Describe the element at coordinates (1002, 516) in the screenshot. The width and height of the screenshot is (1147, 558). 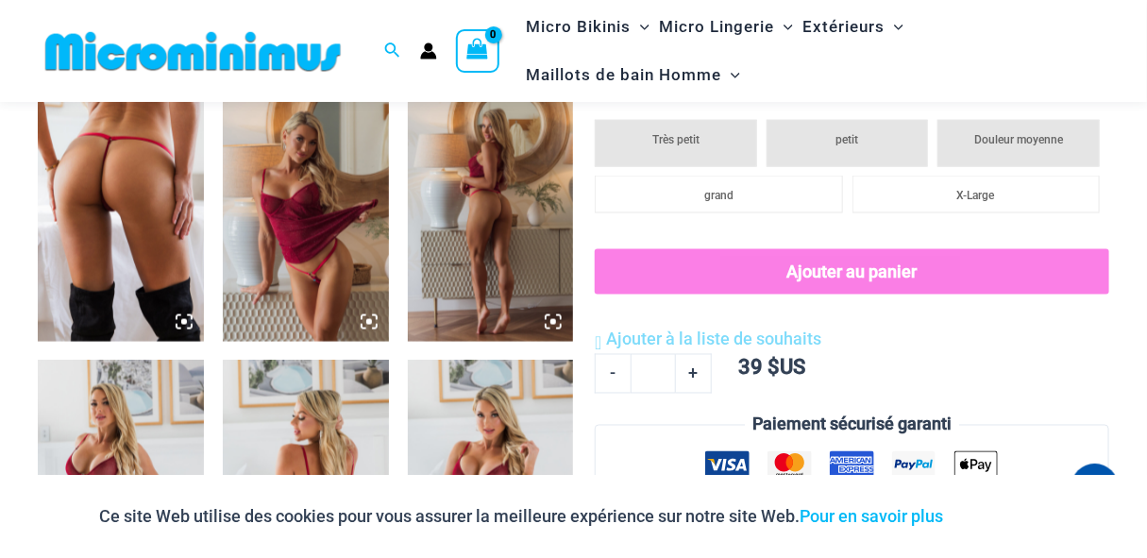
I see `button: Accepter` at that location.